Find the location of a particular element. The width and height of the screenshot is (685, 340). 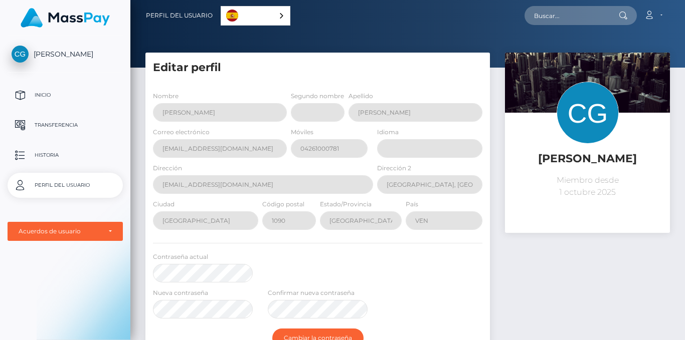

label: Contraseña actual is located at coordinates (181, 257).